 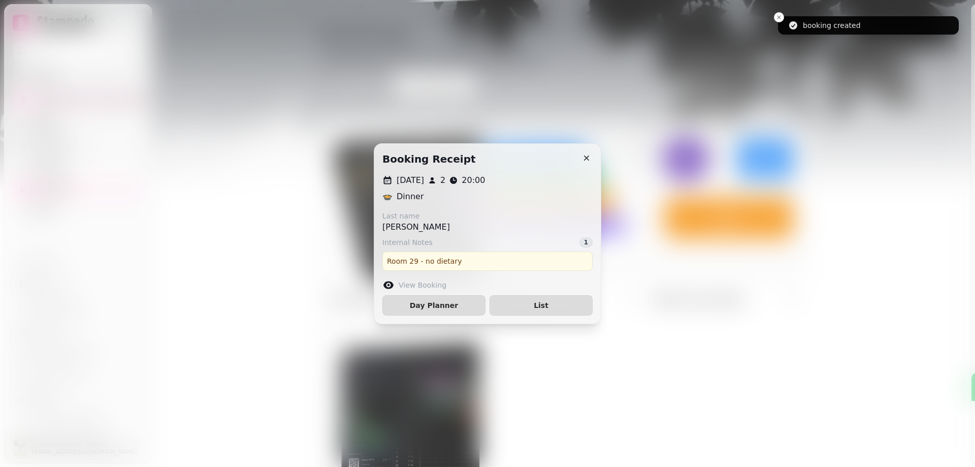 I want to click on h2: Booking receipt, so click(x=429, y=159).